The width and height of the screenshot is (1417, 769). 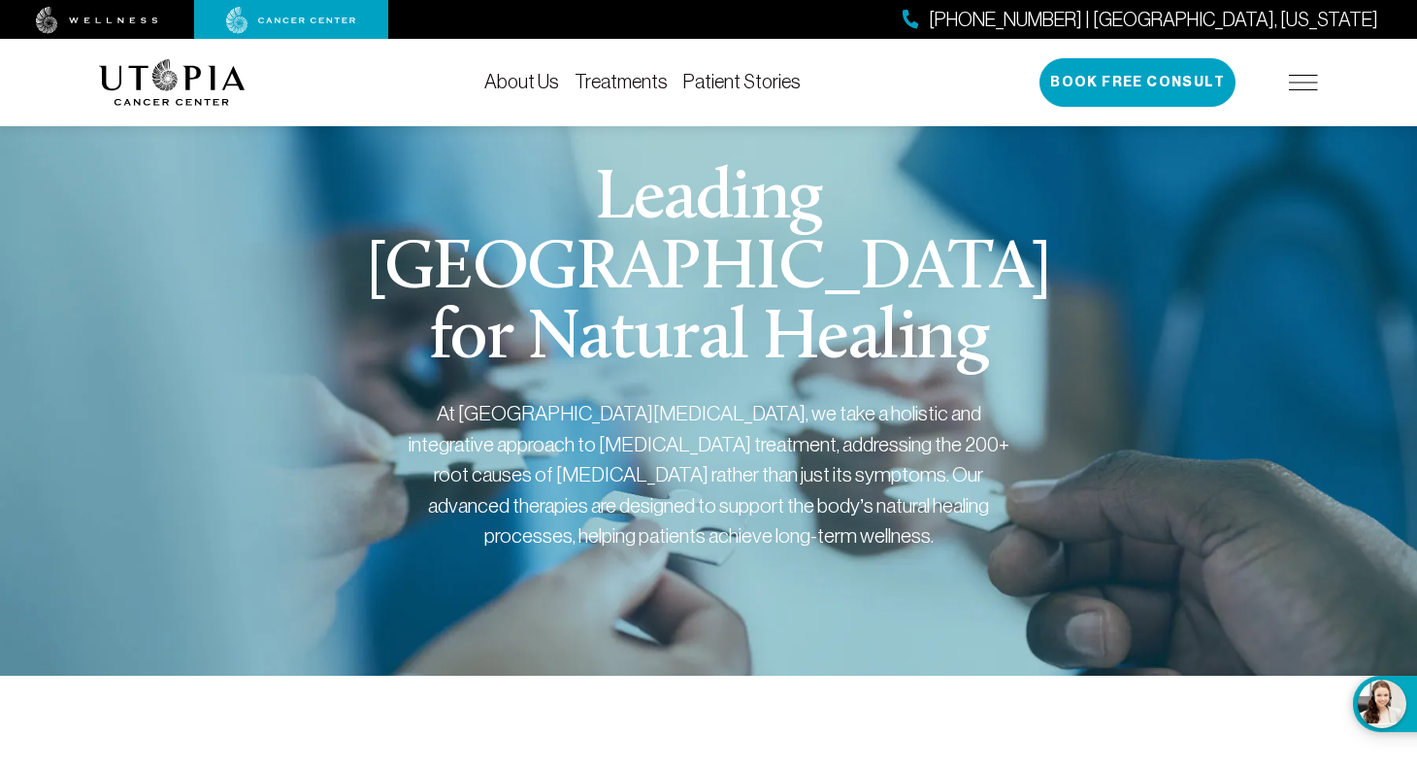 I want to click on a: Patient Stories, so click(x=742, y=82).